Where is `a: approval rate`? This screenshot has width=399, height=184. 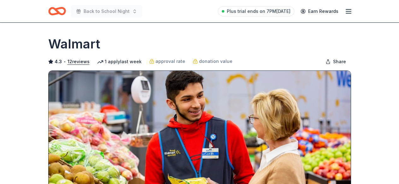 a: approval rate is located at coordinates (167, 61).